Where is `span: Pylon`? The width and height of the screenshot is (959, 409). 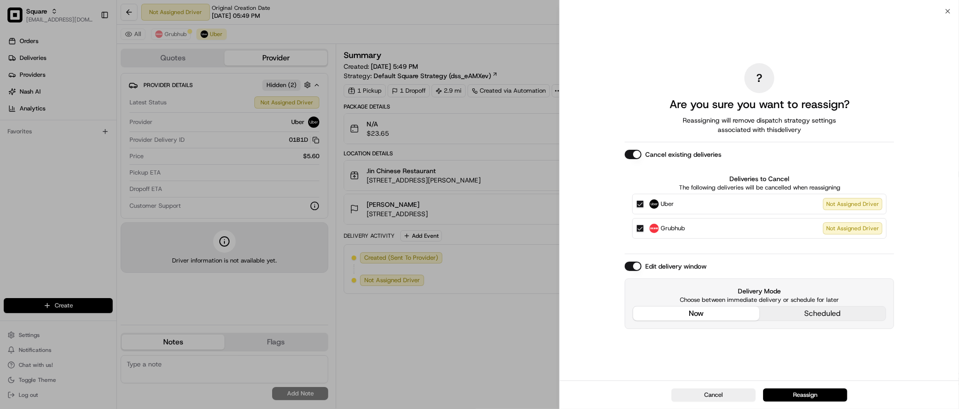
span: Pylon is located at coordinates (103, 162).